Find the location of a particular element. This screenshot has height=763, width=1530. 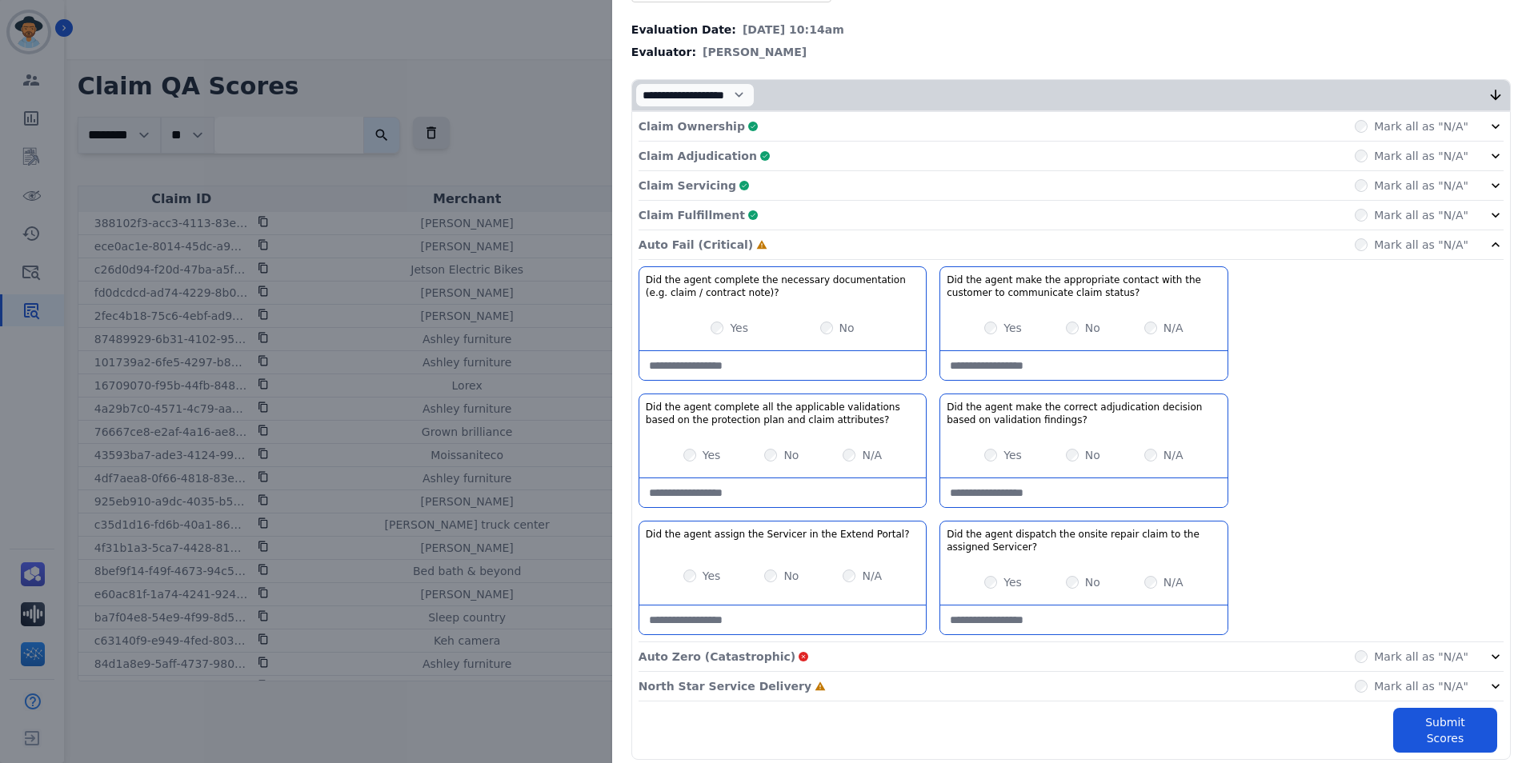

div: Evaluation Date: is located at coordinates (1071, 30).